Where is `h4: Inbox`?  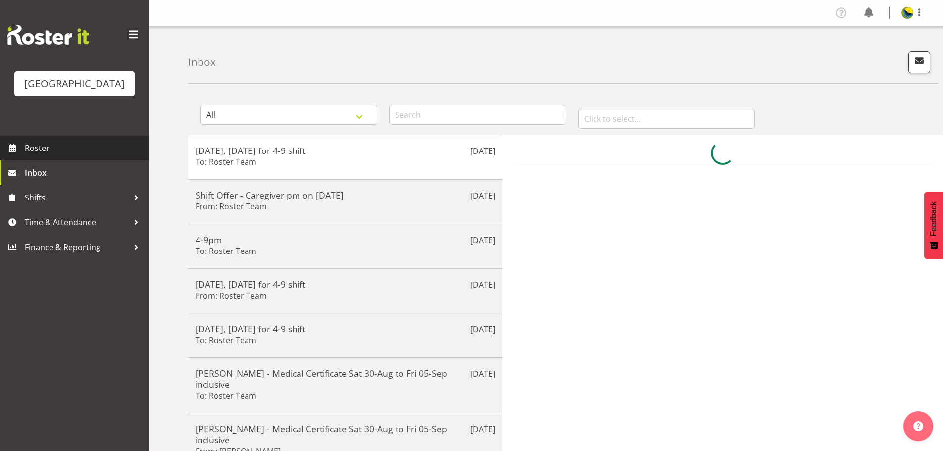
h4: Inbox is located at coordinates (202, 62).